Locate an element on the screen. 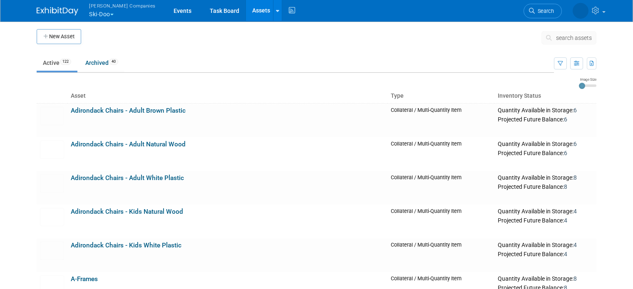 Image resolution: width=633 pixels, height=289 pixels. button: New Asset is located at coordinates (59, 37).